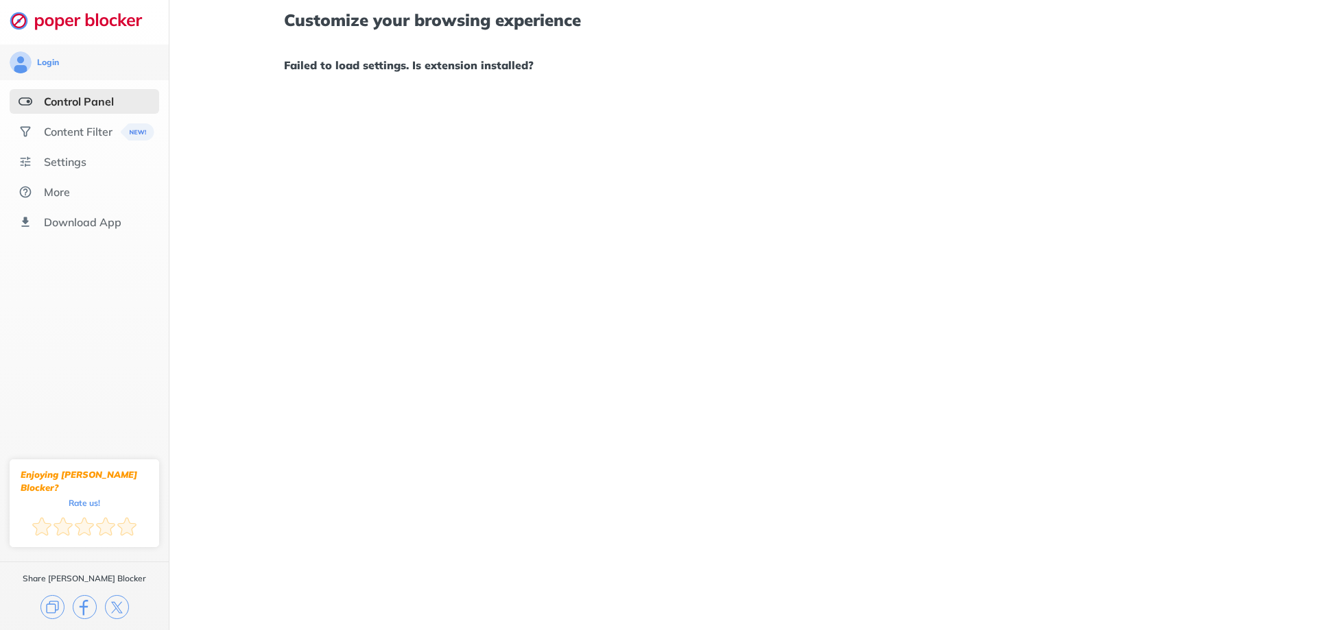  Describe the element at coordinates (52, 607) in the screenshot. I see `img: copy.svg` at that location.